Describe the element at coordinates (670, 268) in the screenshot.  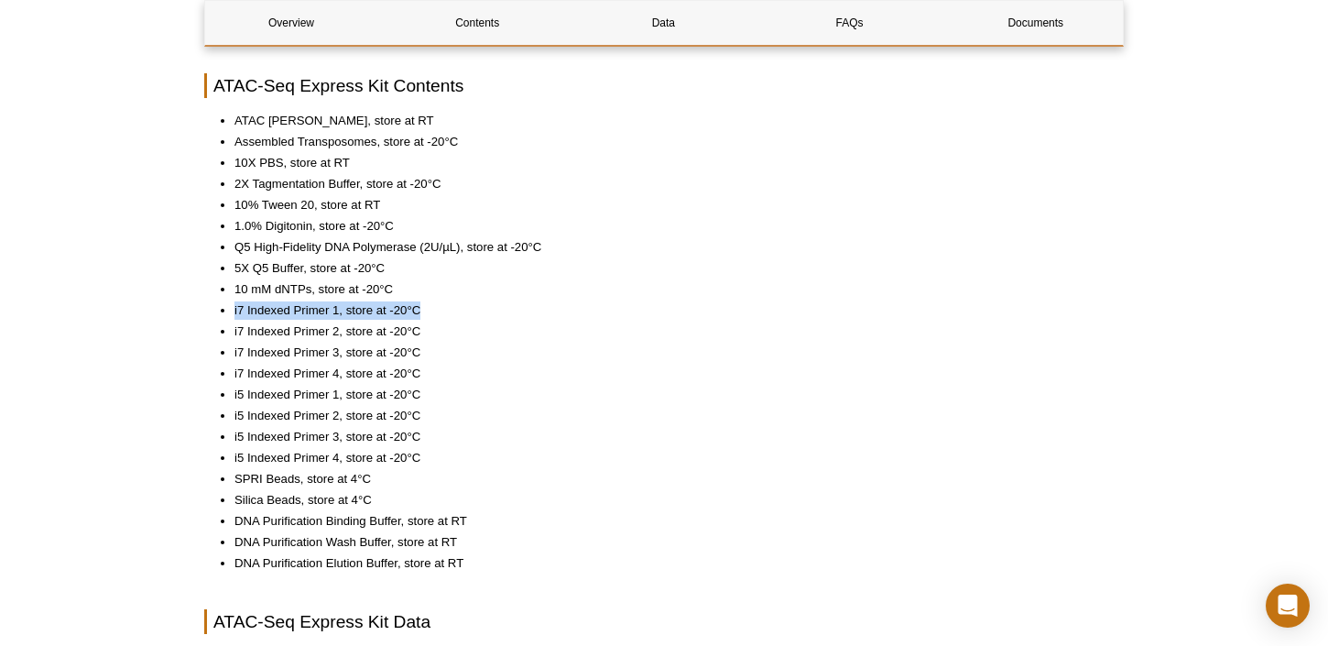
I see `li: 5X Q5 Buffer, store at -20°C` at that location.